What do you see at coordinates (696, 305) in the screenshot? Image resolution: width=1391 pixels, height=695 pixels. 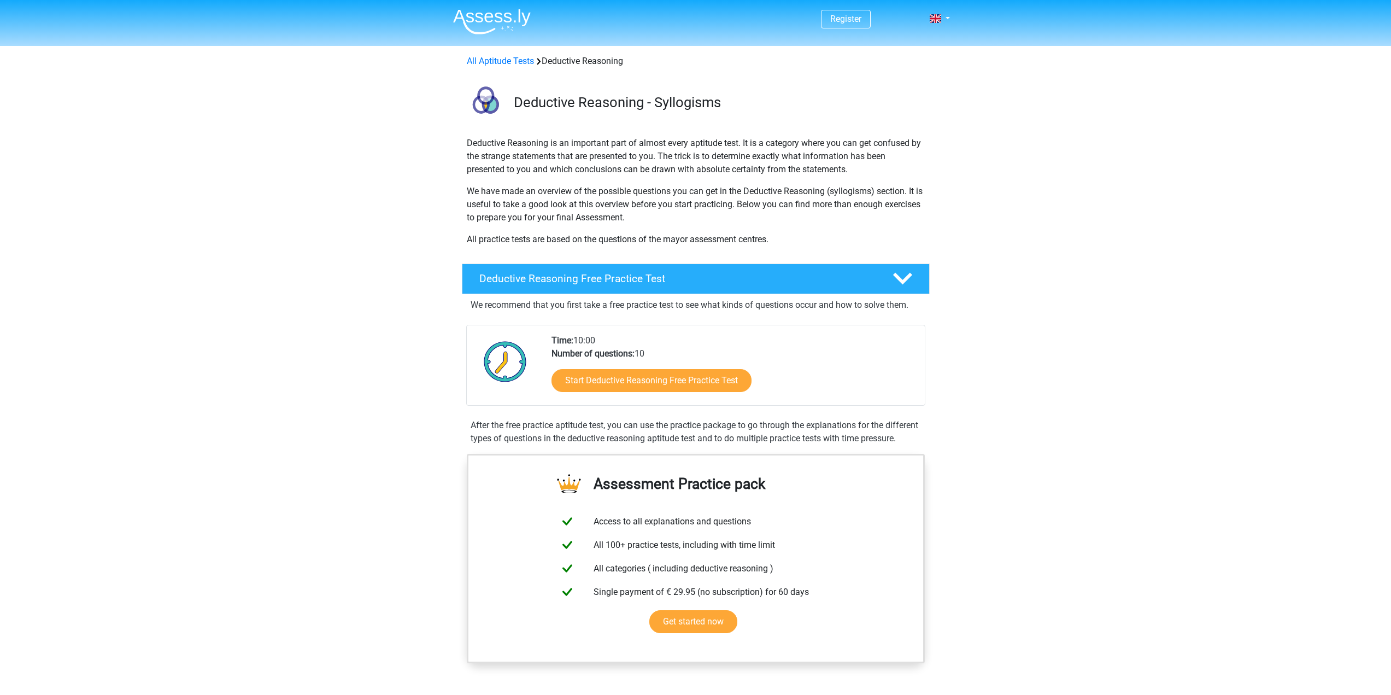 I see `p: We recommend that you first take a free practice test to see what kinds of questions occur and ho...` at bounding box center [696, 305].